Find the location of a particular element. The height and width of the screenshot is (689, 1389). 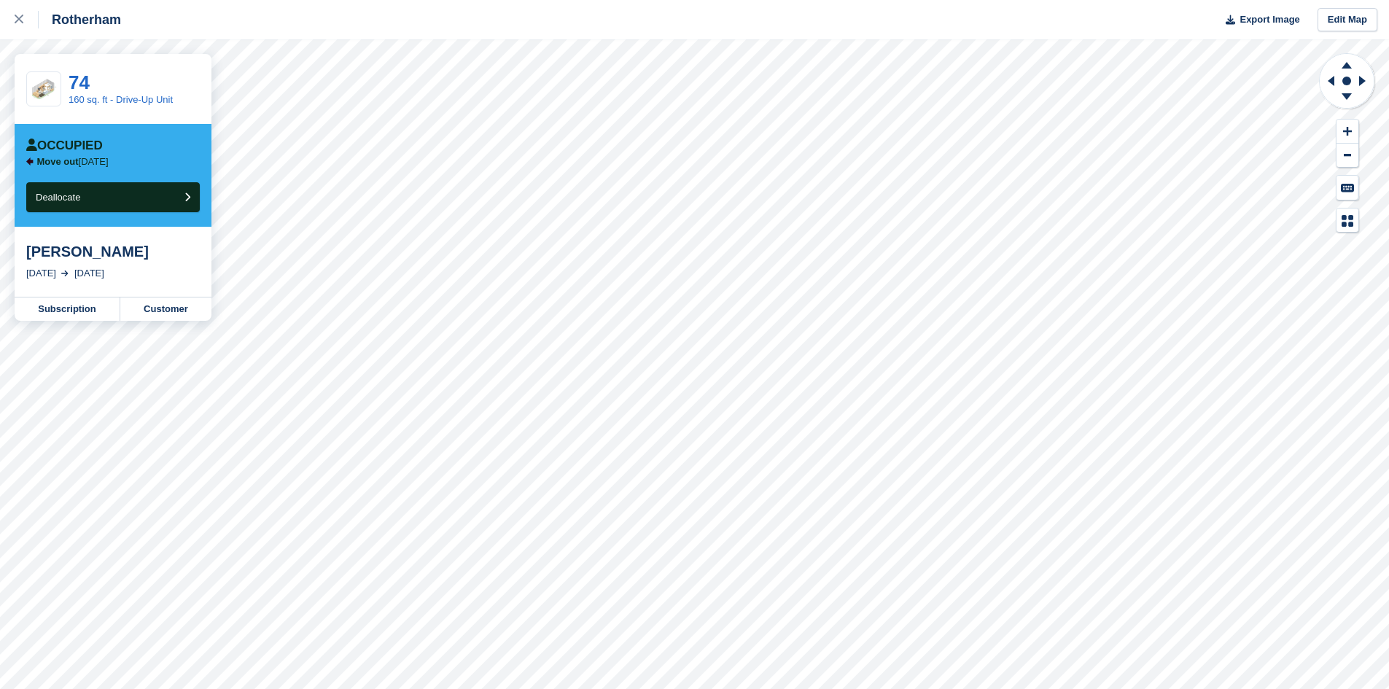

img: arrow-left-icn-90495f2de72eb5bd0bd1c3c35deca35cc13f817d75bef06ecd7c0b315636ce7e.svg is located at coordinates (30, 161).